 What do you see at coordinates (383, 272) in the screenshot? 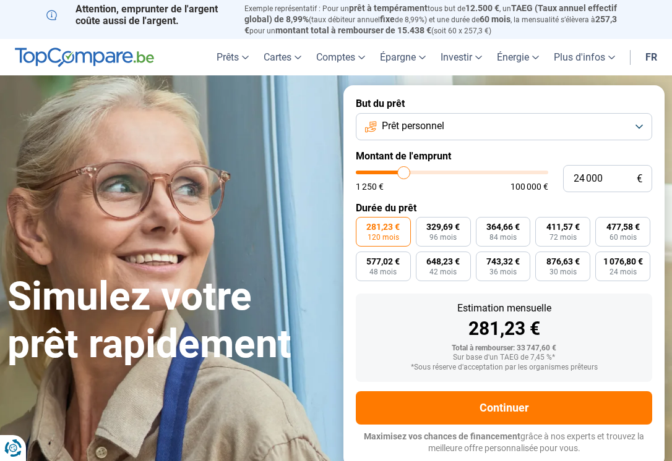
I see `span: 48 mois` at bounding box center [383, 272].